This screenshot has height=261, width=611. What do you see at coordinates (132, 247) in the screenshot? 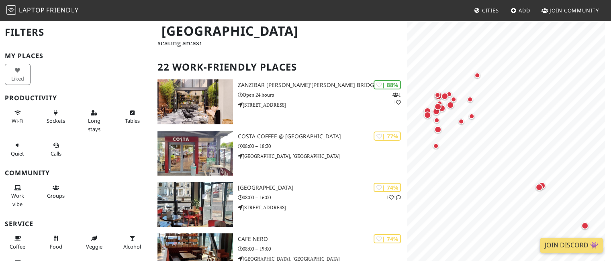
I see `span: Alcohol` at bounding box center [132, 247].